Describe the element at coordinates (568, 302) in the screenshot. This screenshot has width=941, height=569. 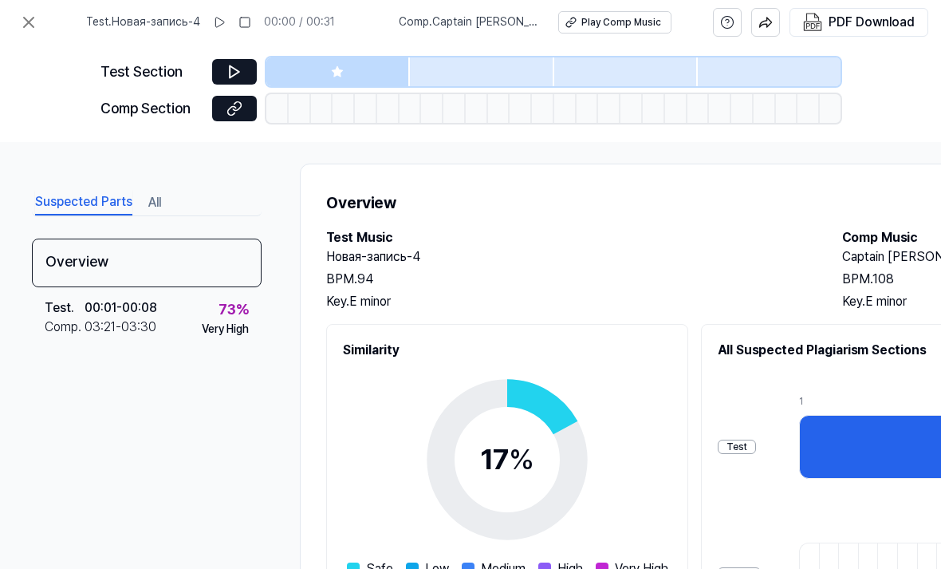
I see `div: Key. E minor` at that location.